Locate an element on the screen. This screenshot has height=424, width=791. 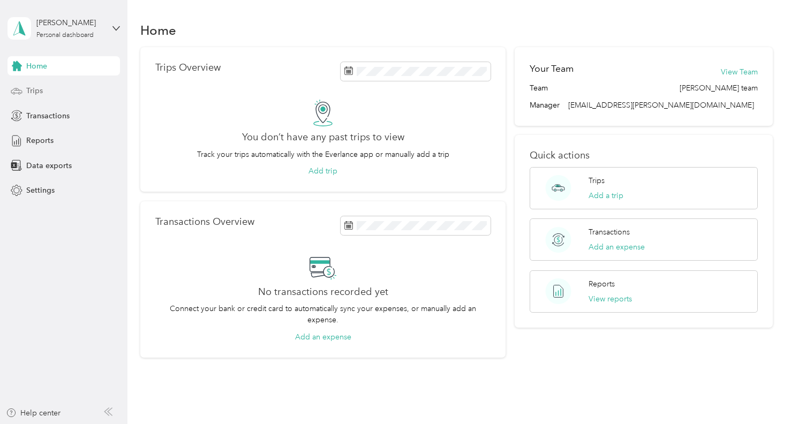
p: Trips is located at coordinates (597, 181).